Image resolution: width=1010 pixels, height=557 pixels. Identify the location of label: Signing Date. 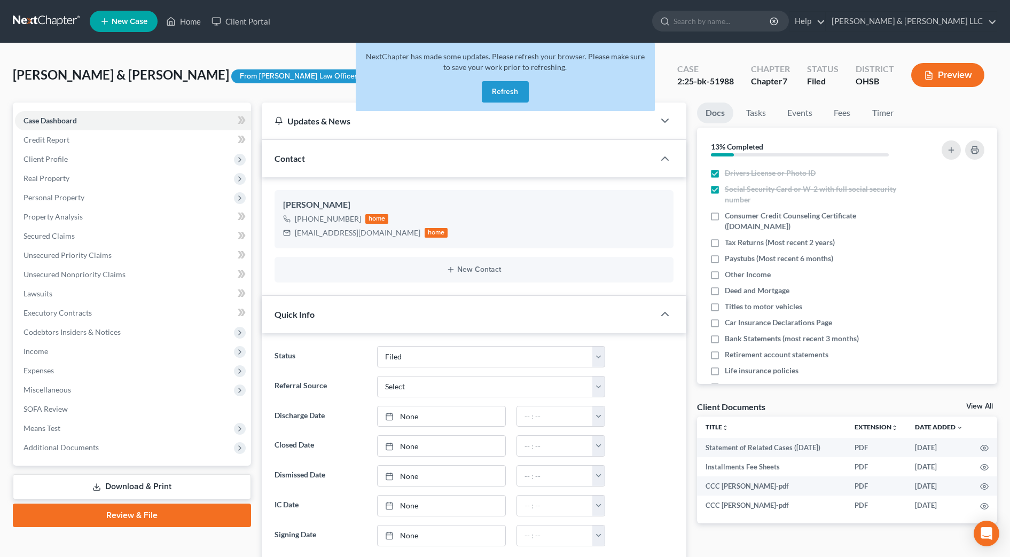
(320, 535).